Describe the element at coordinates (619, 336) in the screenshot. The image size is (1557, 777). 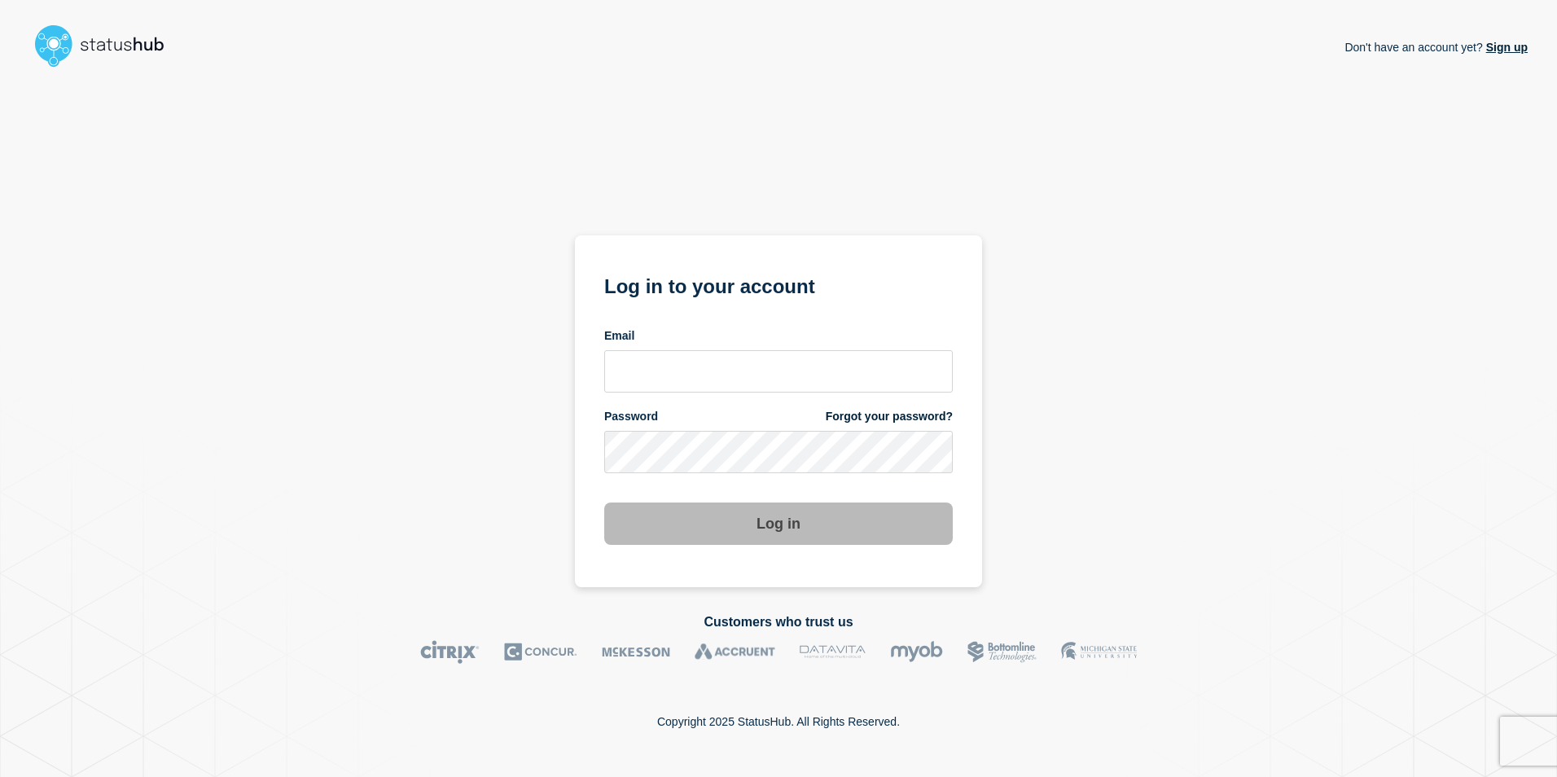
I see `span: Email` at that location.